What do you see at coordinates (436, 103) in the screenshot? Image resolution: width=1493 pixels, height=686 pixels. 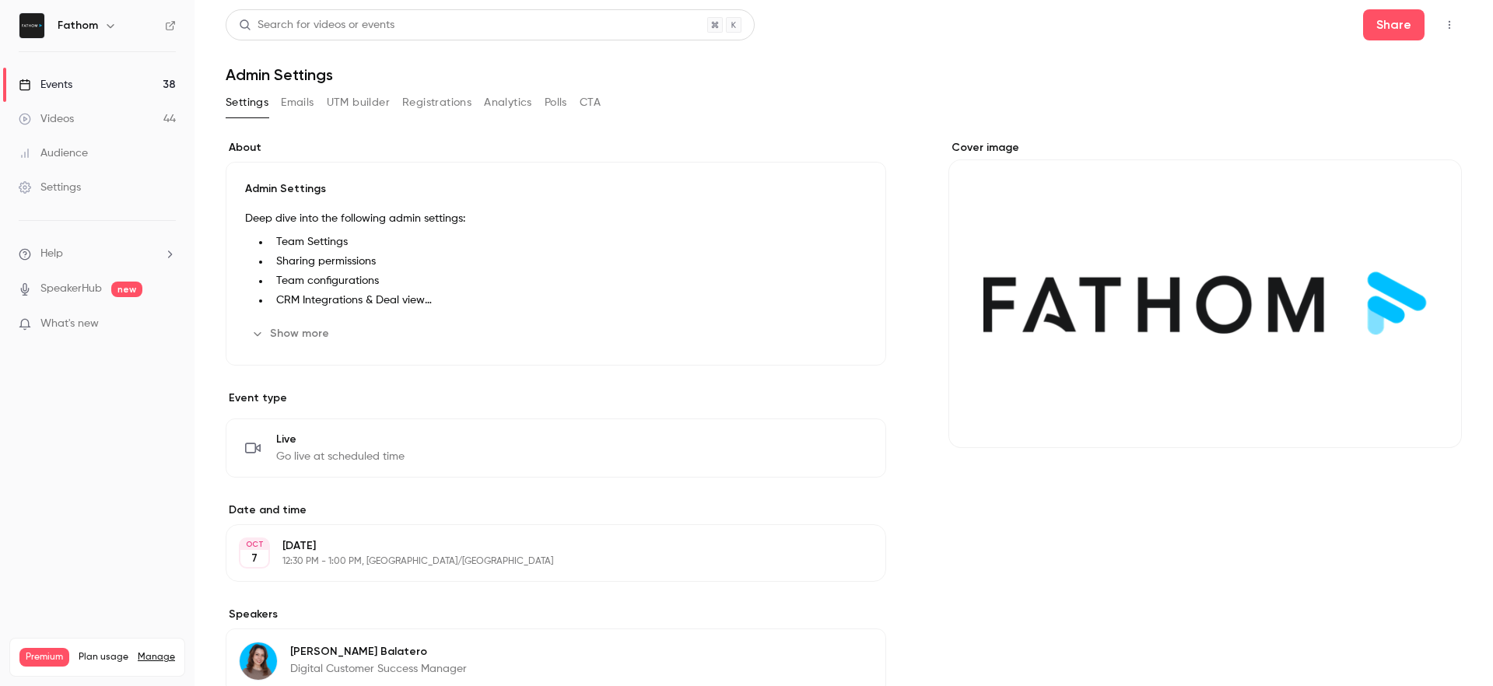 I see `button: Registrations` at bounding box center [436, 103].